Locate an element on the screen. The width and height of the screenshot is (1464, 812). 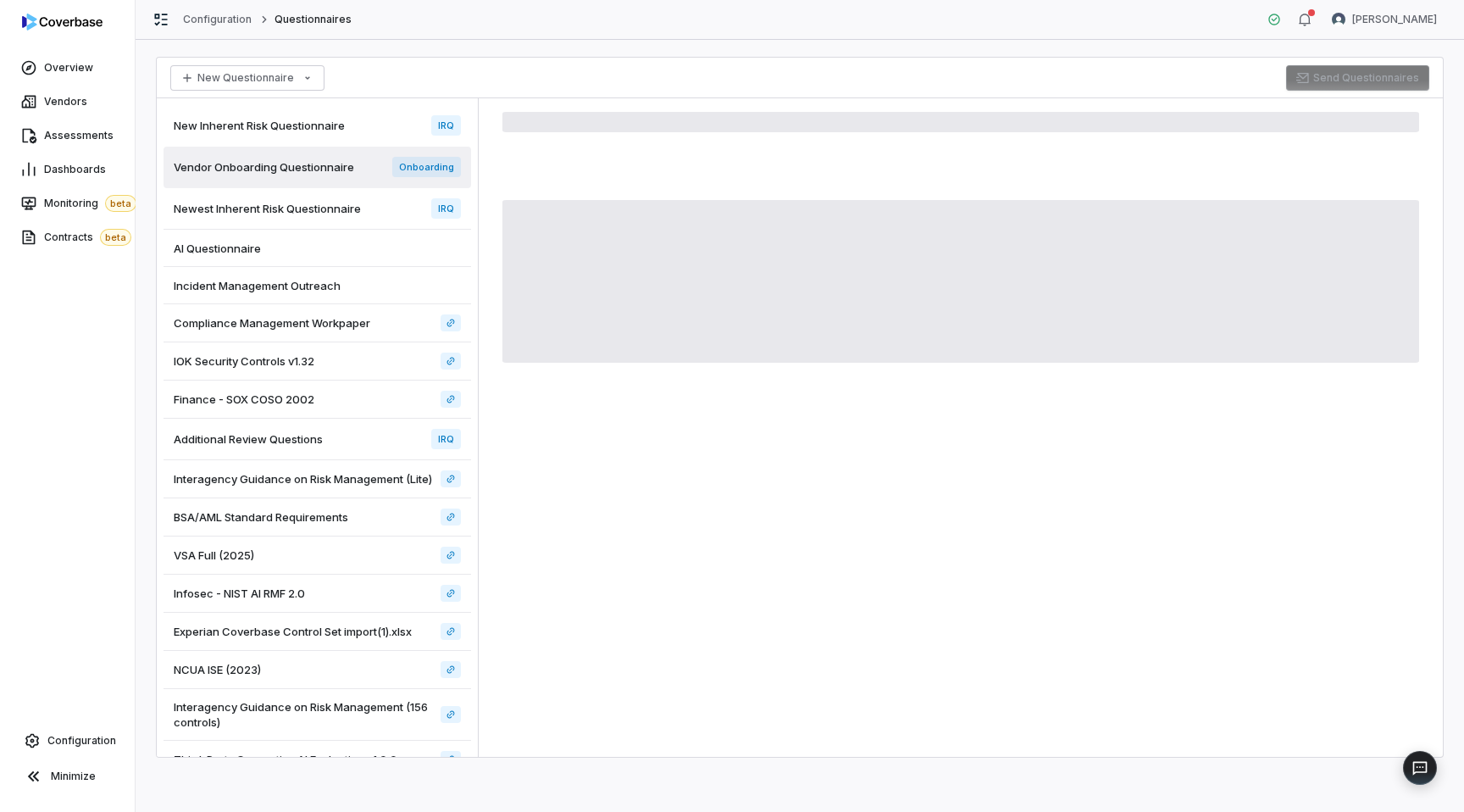
span: Compliance Management Workpaper is located at coordinates (272, 323).